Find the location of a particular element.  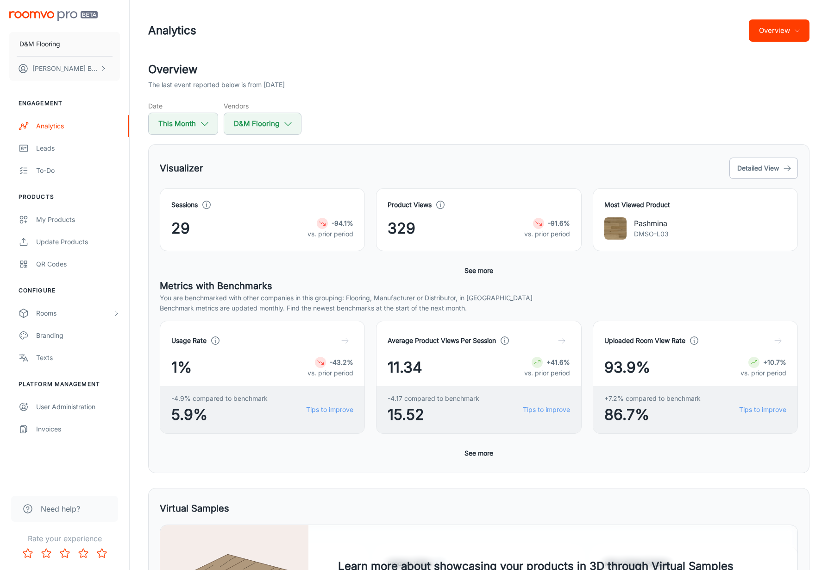

div: Update Products is located at coordinates (78, 242).